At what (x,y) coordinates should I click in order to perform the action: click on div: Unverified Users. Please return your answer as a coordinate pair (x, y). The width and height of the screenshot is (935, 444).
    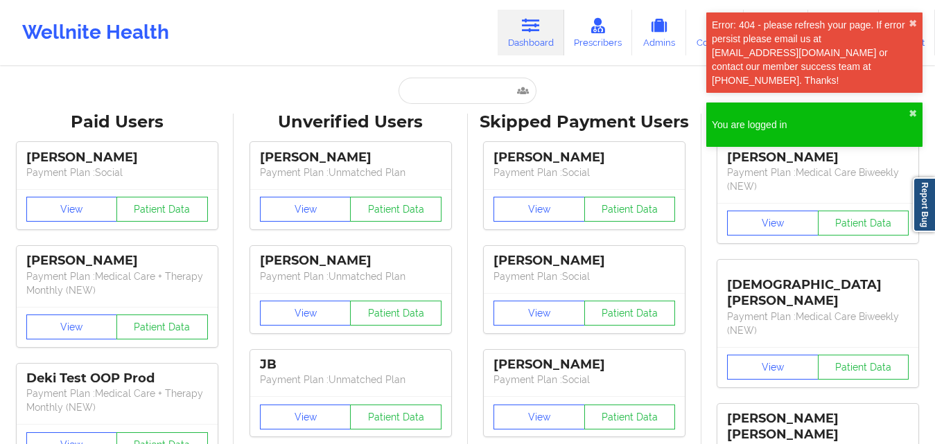
    Looking at the image, I should click on (350, 122).